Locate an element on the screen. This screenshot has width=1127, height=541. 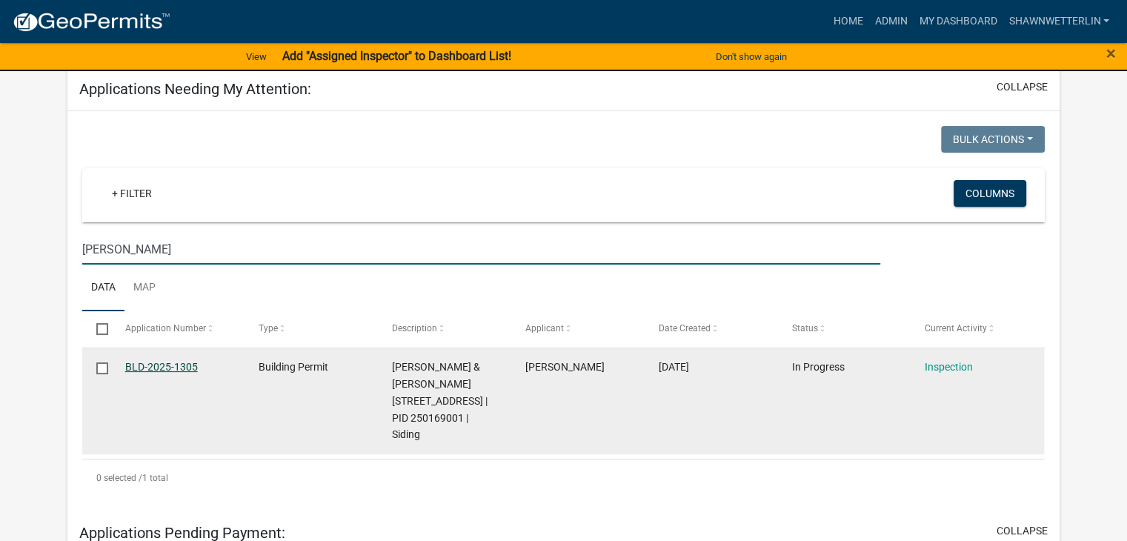
strong: Add "Assigned Inspector" to Dashboard List! is located at coordinates (396, 56).